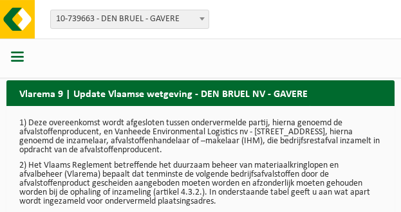 The width and height of the screenshot is (401, 212). I want to click on span: 10-739663 - DEN BRUEL - GAVERE, so click(129, 19).